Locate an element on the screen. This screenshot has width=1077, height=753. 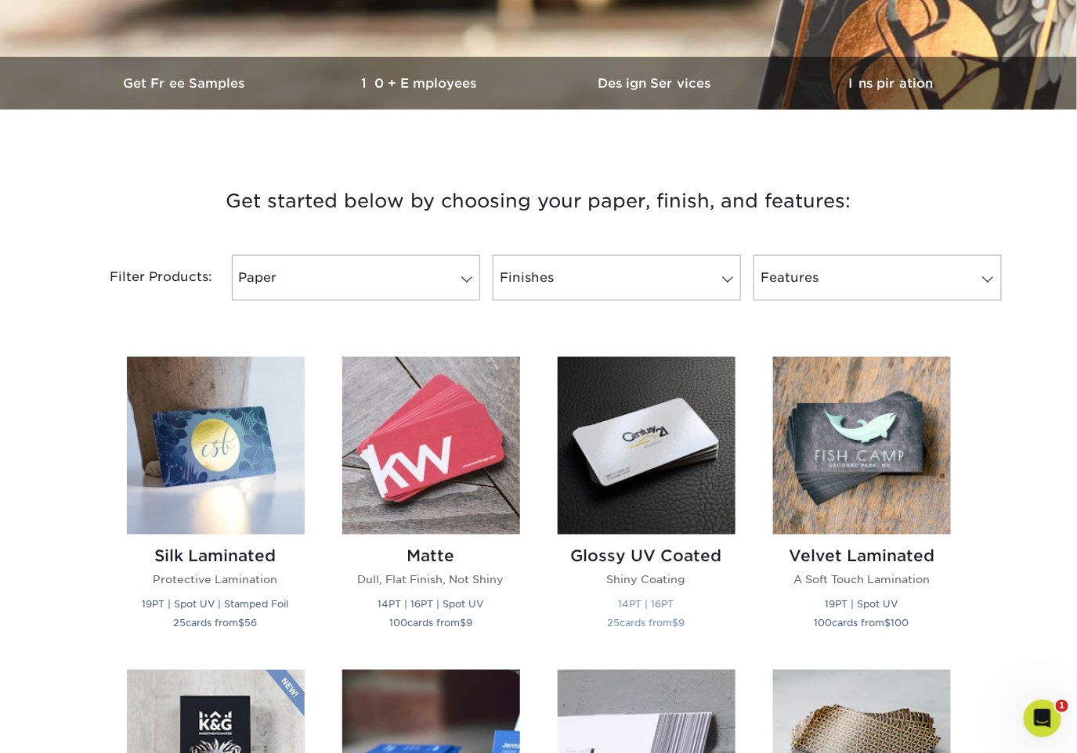
h2: Silk Laminated is located at coordinates (215, 557).